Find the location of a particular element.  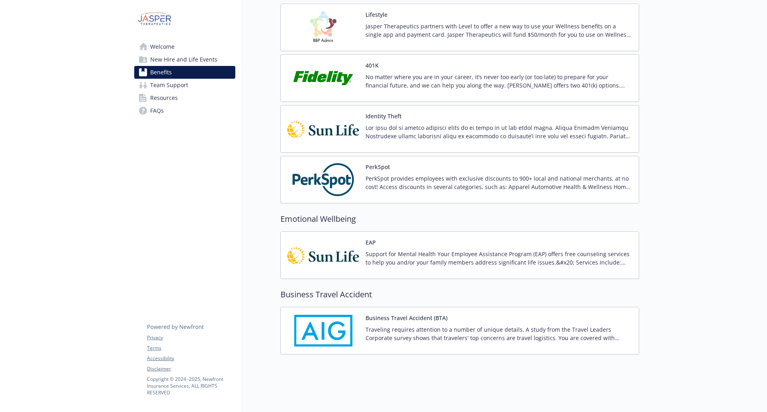

img: AIG American General Life Insurance Company carrier logo is located at coordinates (323, 331).